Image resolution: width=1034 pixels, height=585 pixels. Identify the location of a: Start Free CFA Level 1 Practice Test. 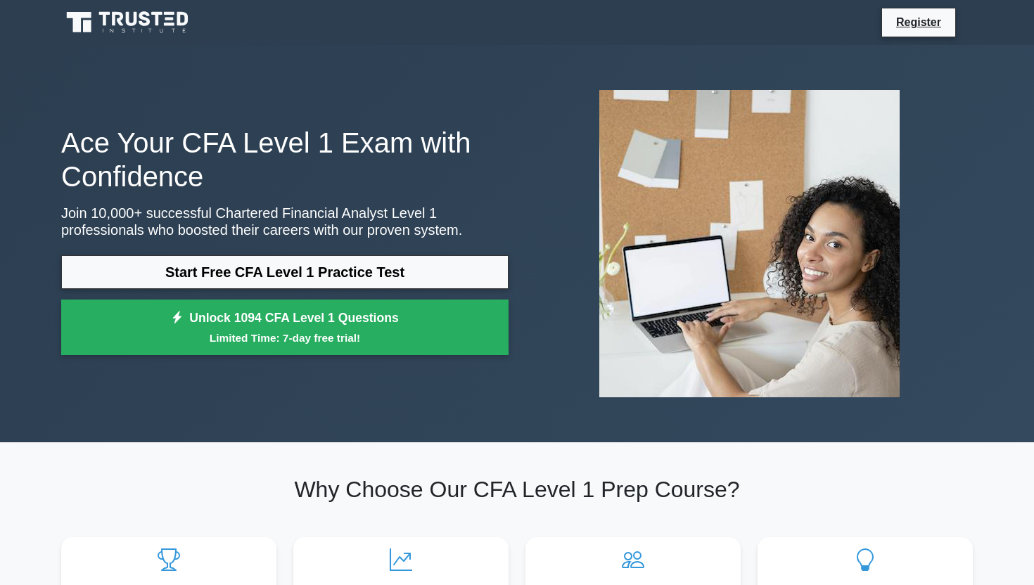
(285, 272).